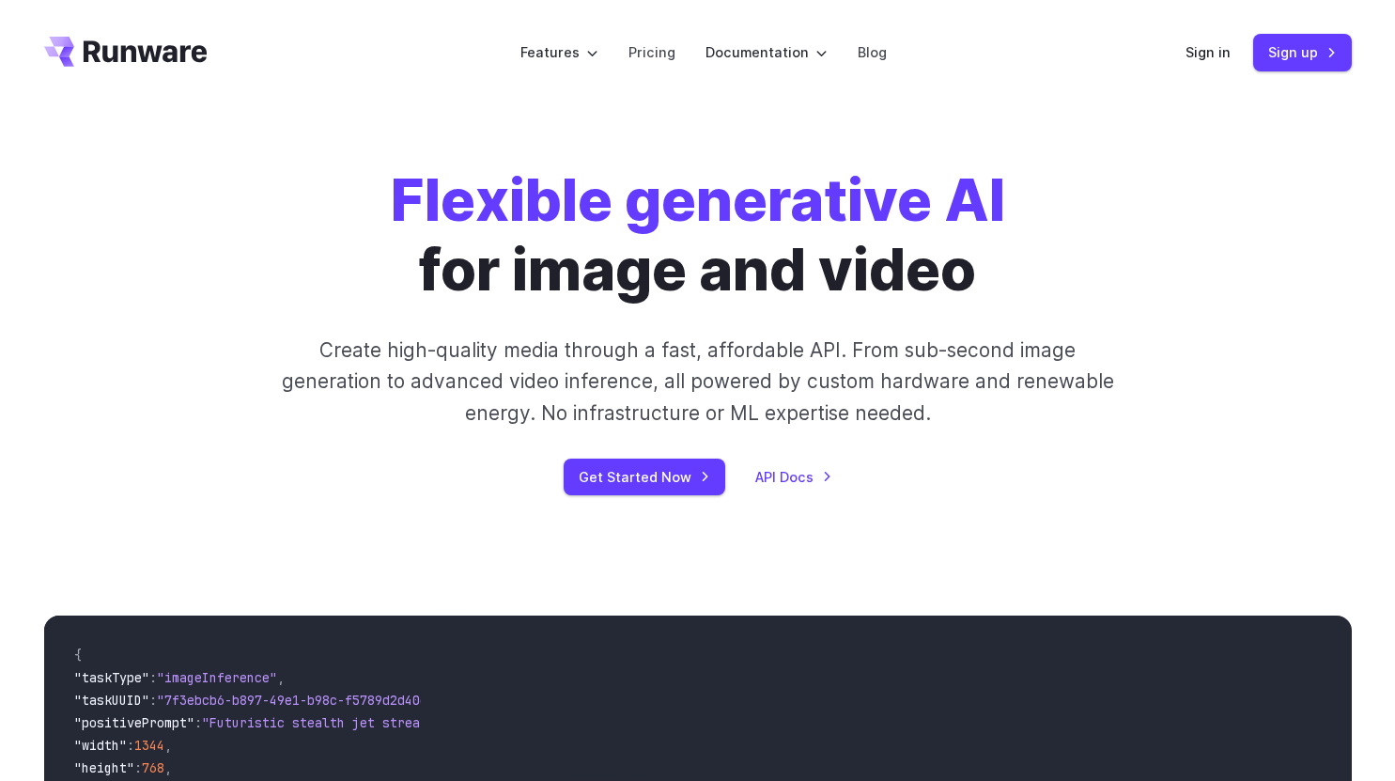 The width and height of the screenshot is (1395, 781). What do you see at coordinates (153, 768) in the screenshot?
I see `span: 768` at bounding box center [153, 768].